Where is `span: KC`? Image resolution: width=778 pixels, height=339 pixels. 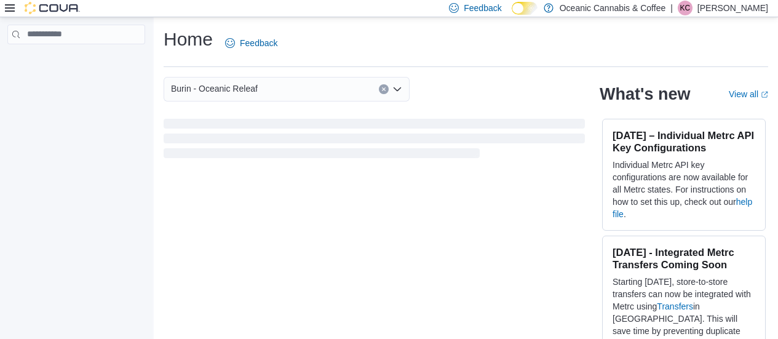
span: KC is located at coordinates (685, 8).